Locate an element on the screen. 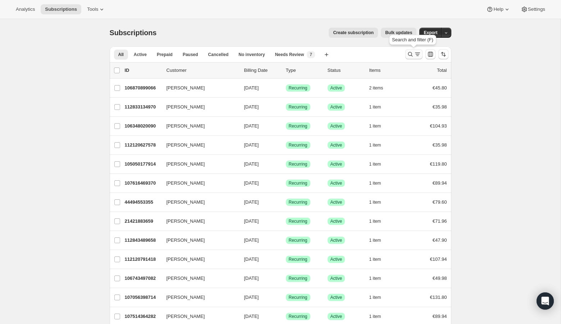 This screenshot has height=324, width=561. button: Subscriptions is located at coordinates (61, 9).